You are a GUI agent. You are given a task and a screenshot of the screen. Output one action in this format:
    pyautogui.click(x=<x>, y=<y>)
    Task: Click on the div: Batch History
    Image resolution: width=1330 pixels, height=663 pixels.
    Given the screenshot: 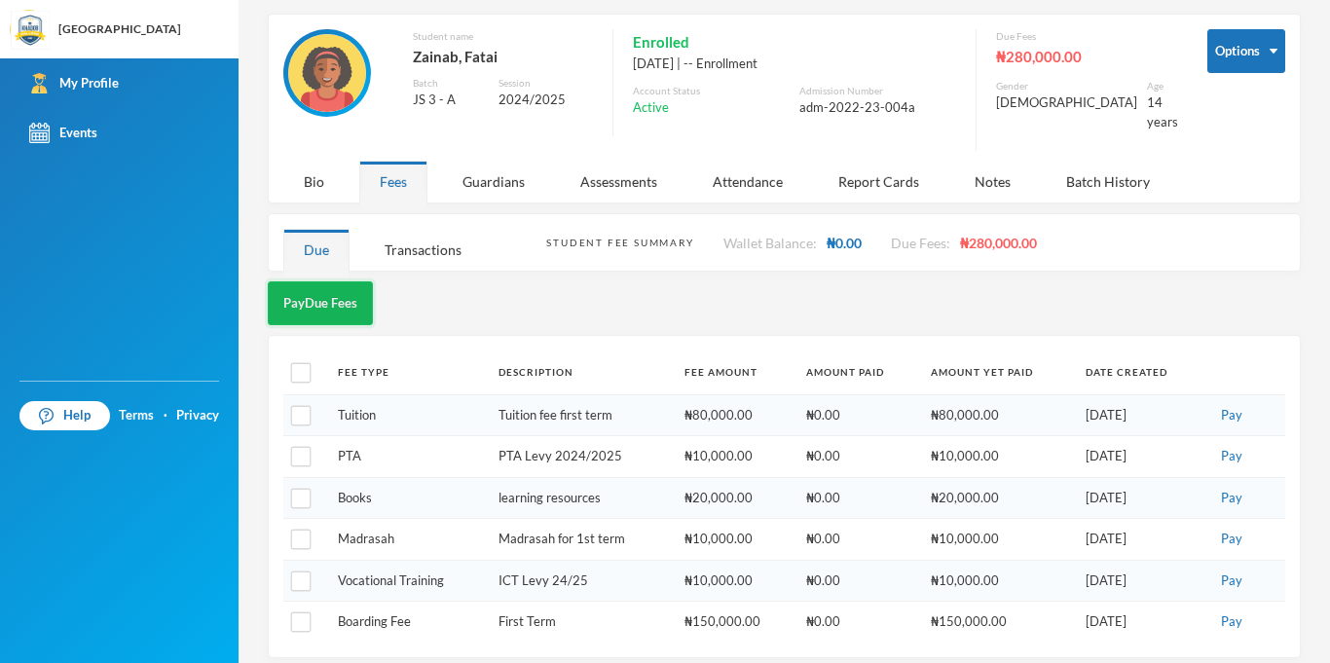 What is the action you would take?
    pyautogui.click(x=1108, y=181)
    